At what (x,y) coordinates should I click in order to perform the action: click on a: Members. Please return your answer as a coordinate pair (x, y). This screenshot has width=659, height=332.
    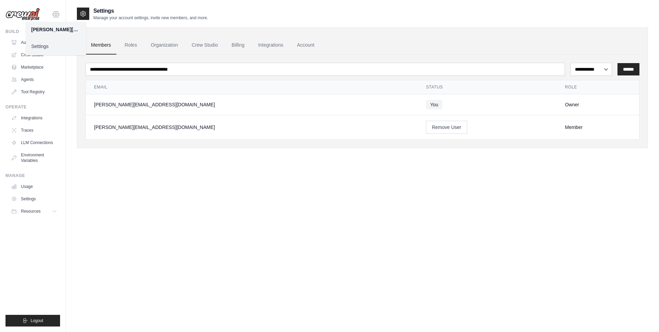
    Looking at the image, I should click on (101, 45).